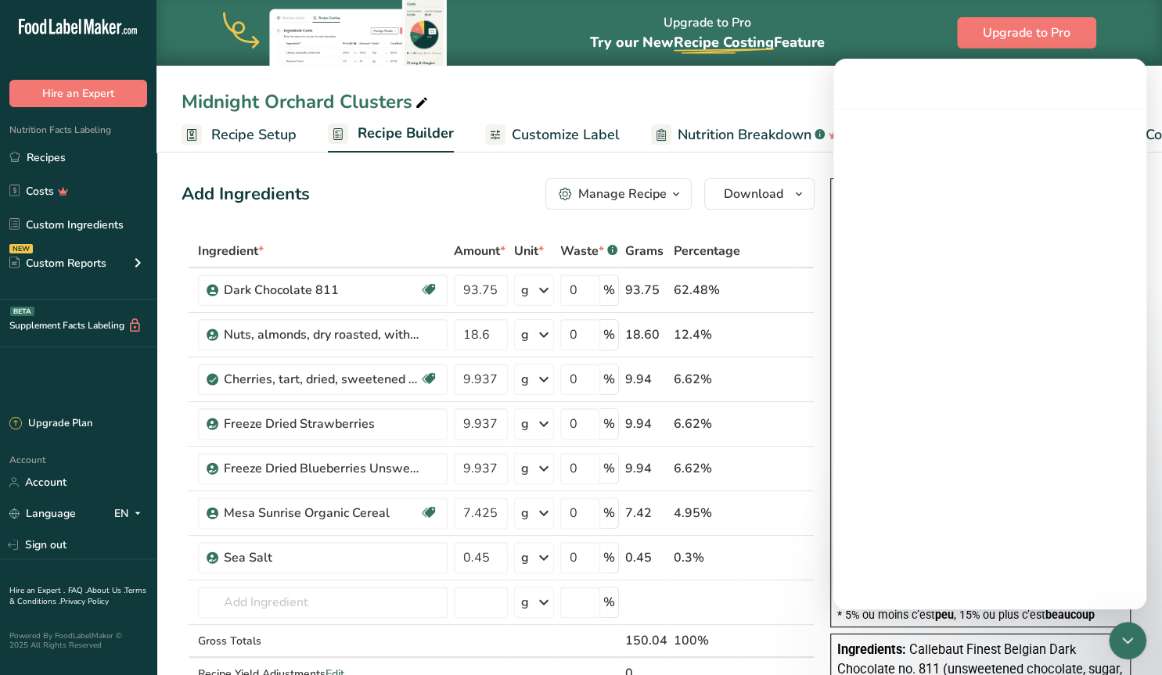 Image resolution: width=1162 pixels, height=675 pixels. I want to click on span: Recipe Costing, so click(724, 42).